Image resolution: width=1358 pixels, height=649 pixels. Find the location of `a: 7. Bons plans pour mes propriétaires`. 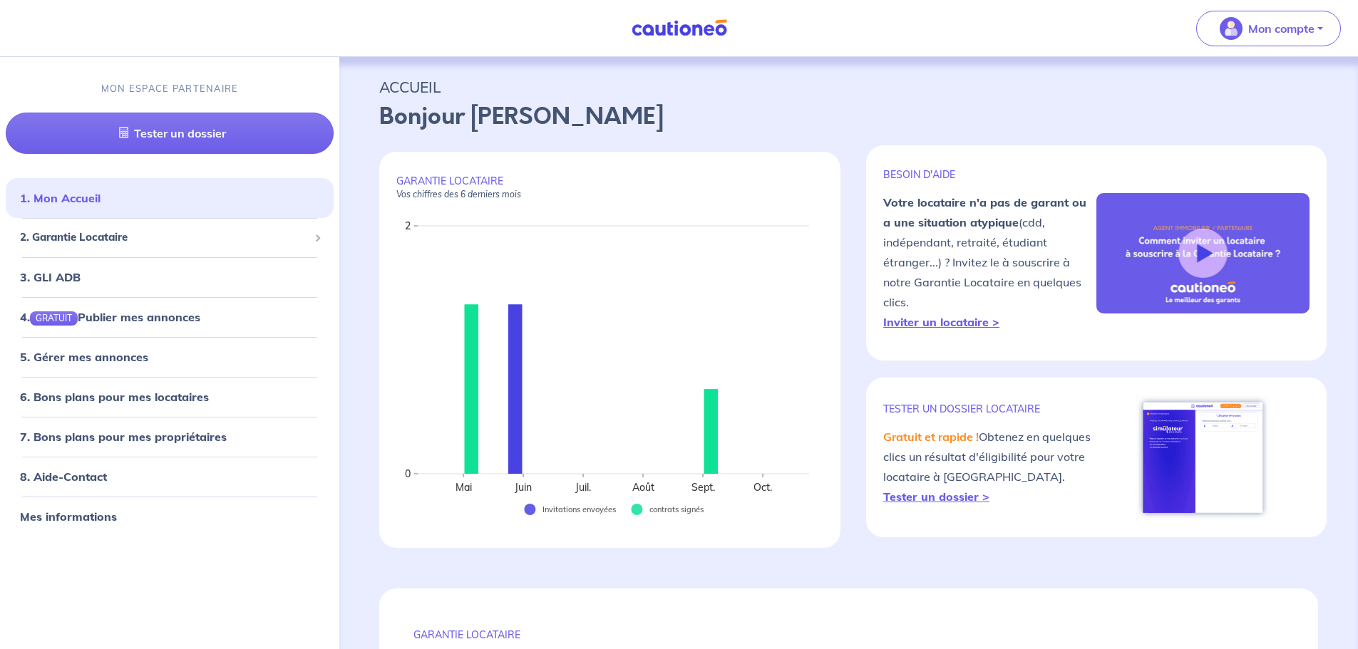

a: 7. Bons plans pour mes propriétaires is located at coordinates (123, 437).